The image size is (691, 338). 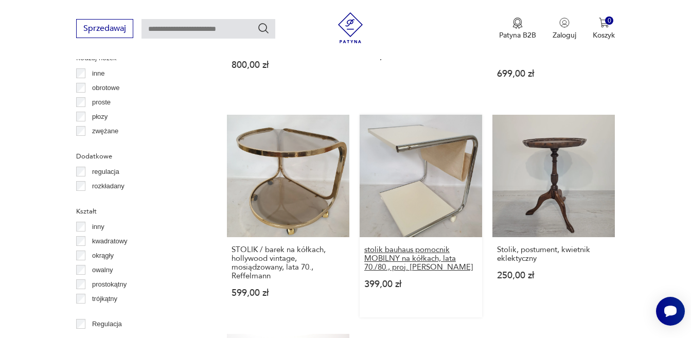 What do you see at coordinates (553, 275) in the screenshot?
I see `p: 250,00 zł` at bounding box center [553, 275].